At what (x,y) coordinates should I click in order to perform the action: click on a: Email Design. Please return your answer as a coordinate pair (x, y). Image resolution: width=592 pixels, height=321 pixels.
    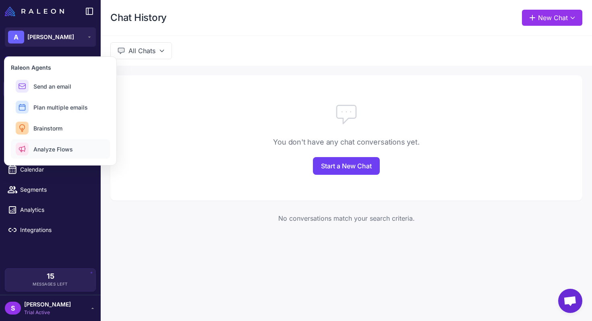
    Looking at the image, I should click on (50, 129).